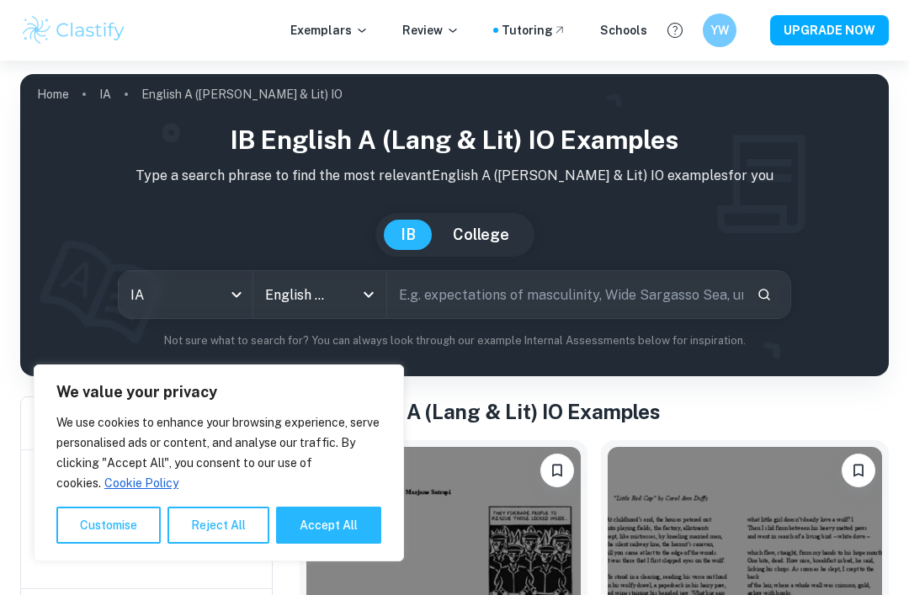 The image size is (909, 595). Describe the element at coordinates (594, 412) in the screenshot. I see `h1: All English A (Lang & Lit) IO Examples` at that location.